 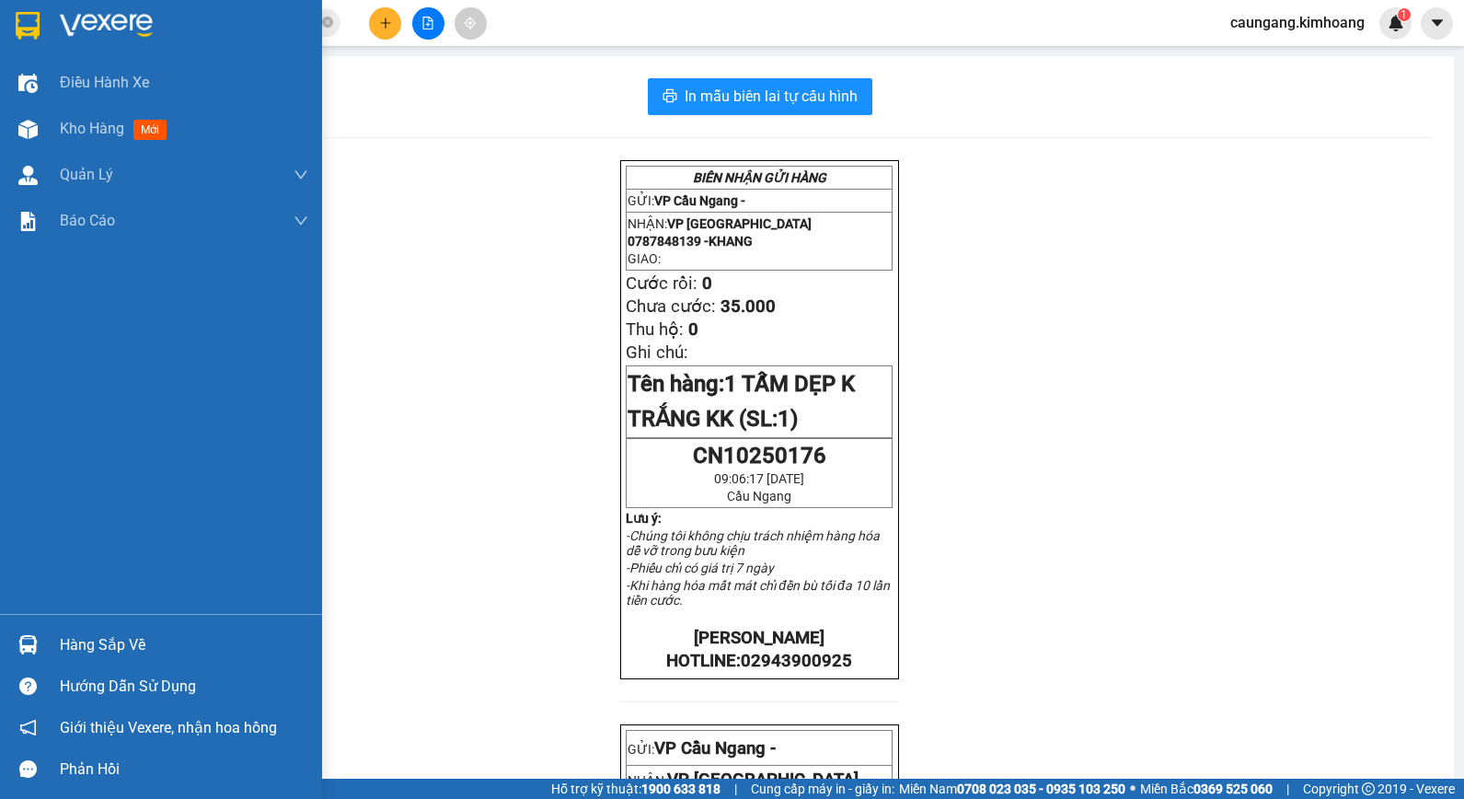 I want to click on img: icon-new-feature, so click(x=1396, y=23).